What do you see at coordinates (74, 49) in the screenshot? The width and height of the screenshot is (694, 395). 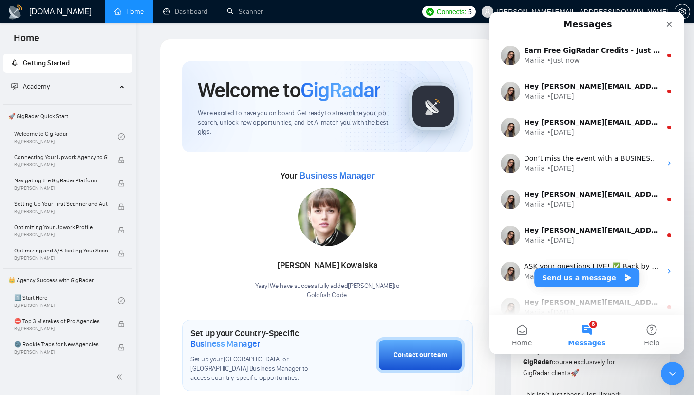 I see `div: • Just now` at bounding box center [74, 49].